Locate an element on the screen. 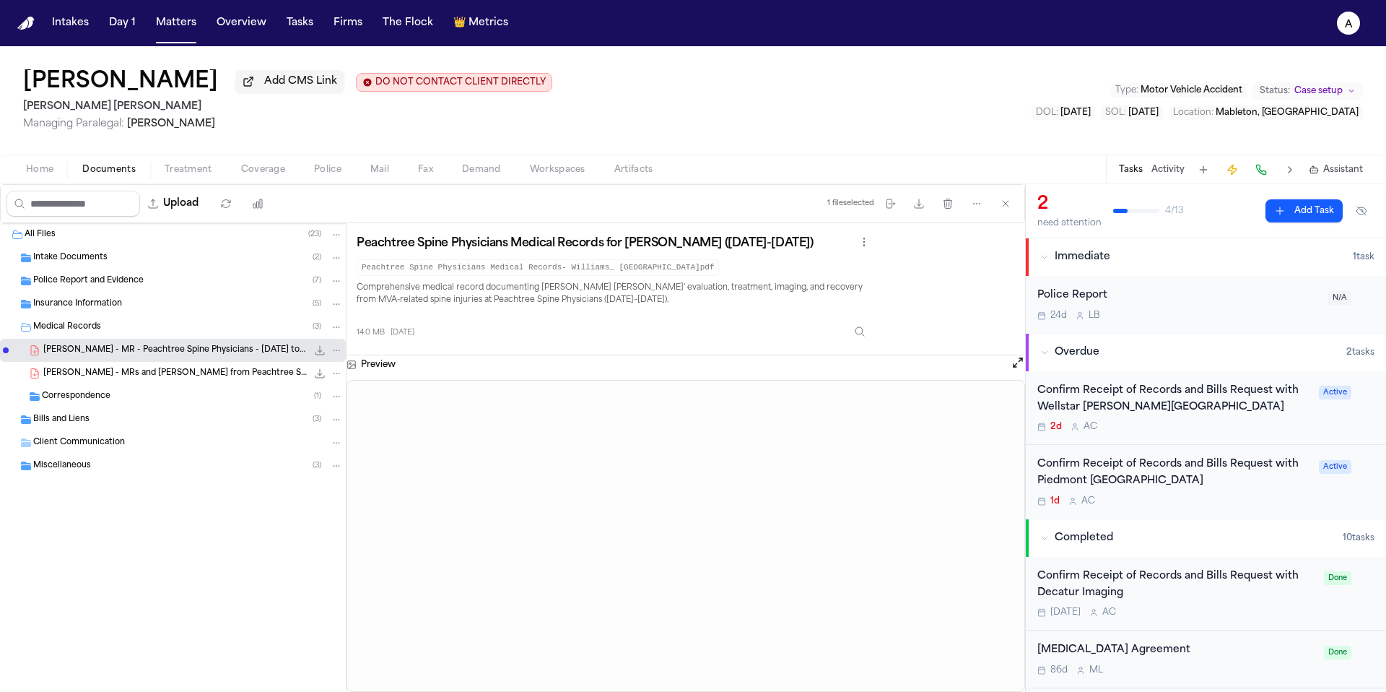 The image size is (1386, 692). button: crownMetrics is located at coordinates (481, 23).